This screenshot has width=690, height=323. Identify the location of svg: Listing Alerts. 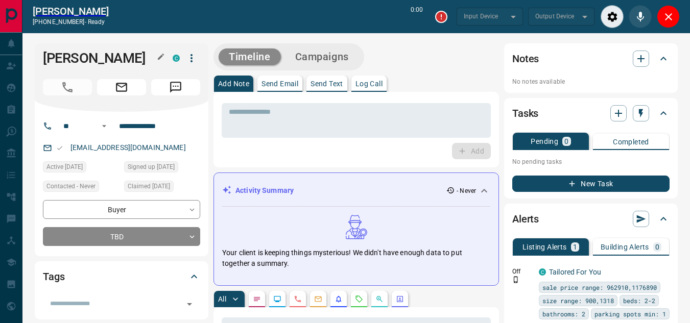
(339, 299).